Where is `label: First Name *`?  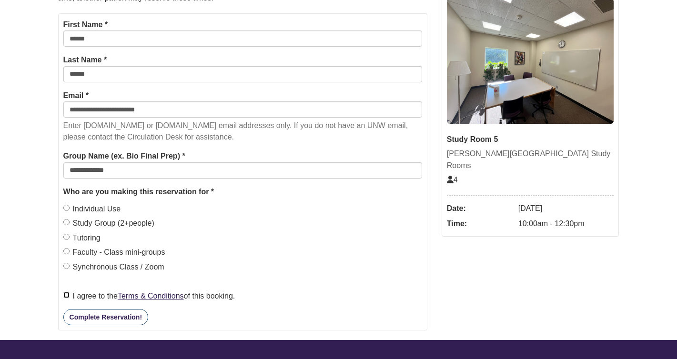 label: First Name * is located at coordinates (85, 25).